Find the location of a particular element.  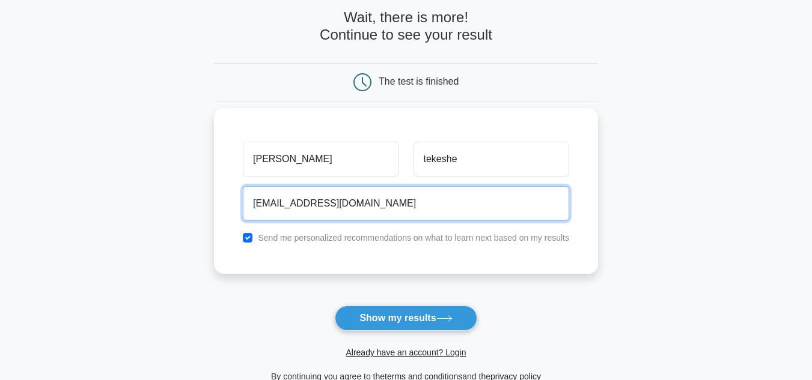

h4: Wait, there is more! Continue to see your result is located at coordinates (406, 26).